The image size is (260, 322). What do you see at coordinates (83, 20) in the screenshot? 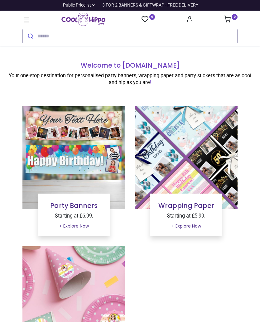
I see `img: Cool Hippo` at bounding box center [83, 20].